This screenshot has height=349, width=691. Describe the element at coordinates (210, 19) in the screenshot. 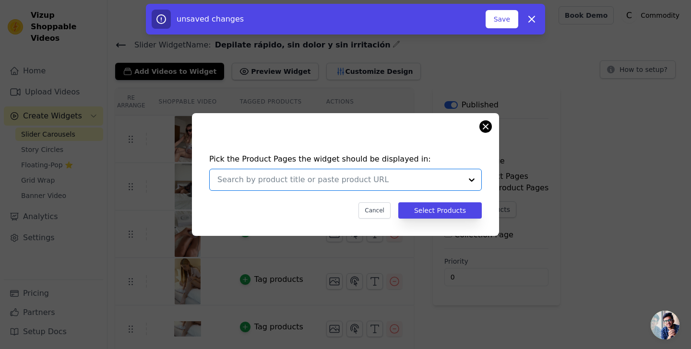

I see `span: unsaved changes` at that location.